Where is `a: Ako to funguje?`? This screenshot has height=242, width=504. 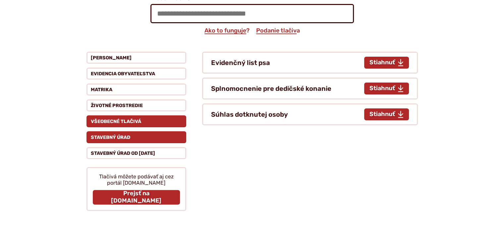 a: Ako to funguje? is located at coordinates (227, 30).